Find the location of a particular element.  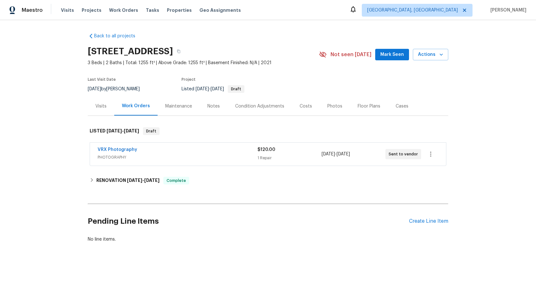

div: Maintenance is located at coordinates (179, 106).